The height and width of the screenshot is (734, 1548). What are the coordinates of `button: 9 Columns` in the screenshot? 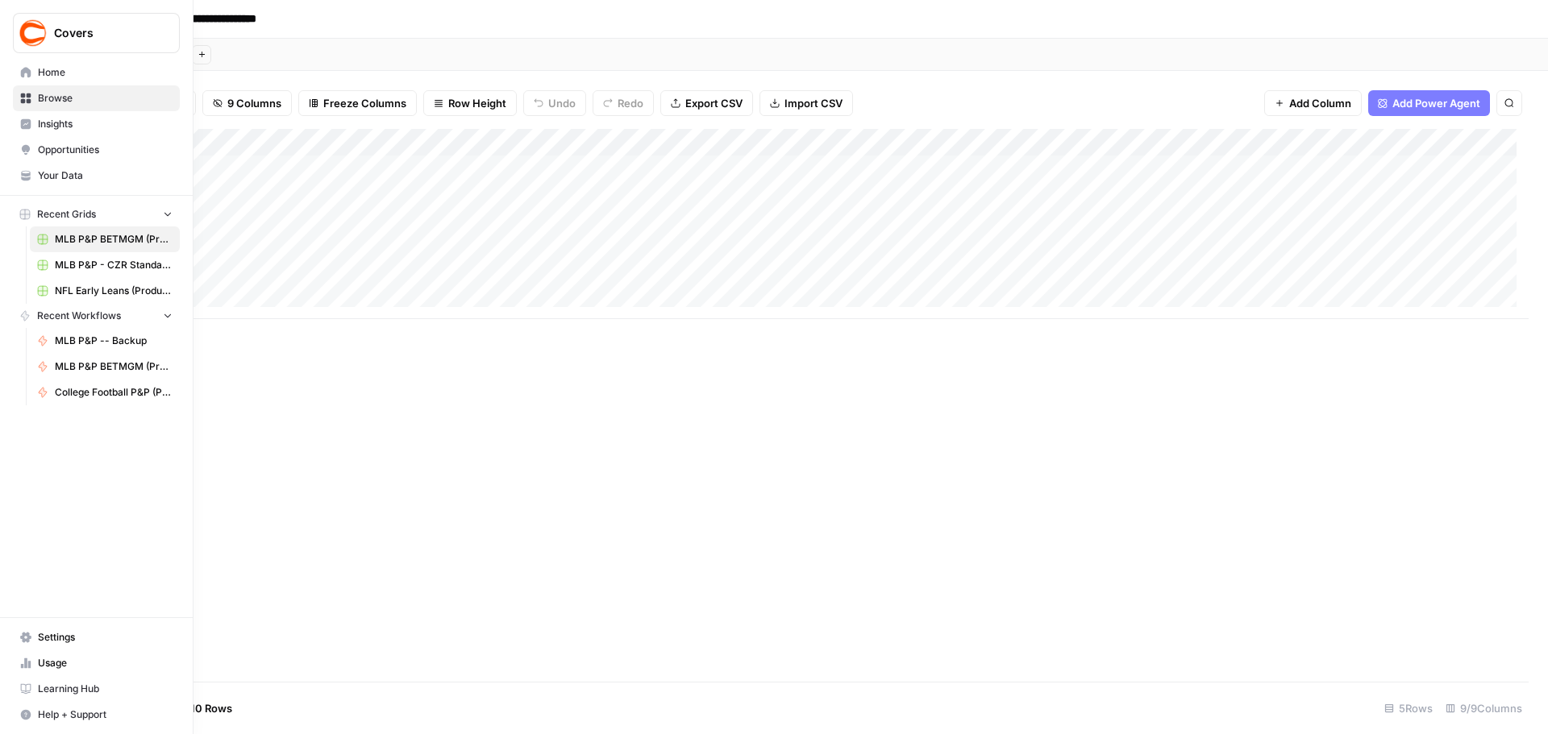 It's located at (247, 103).